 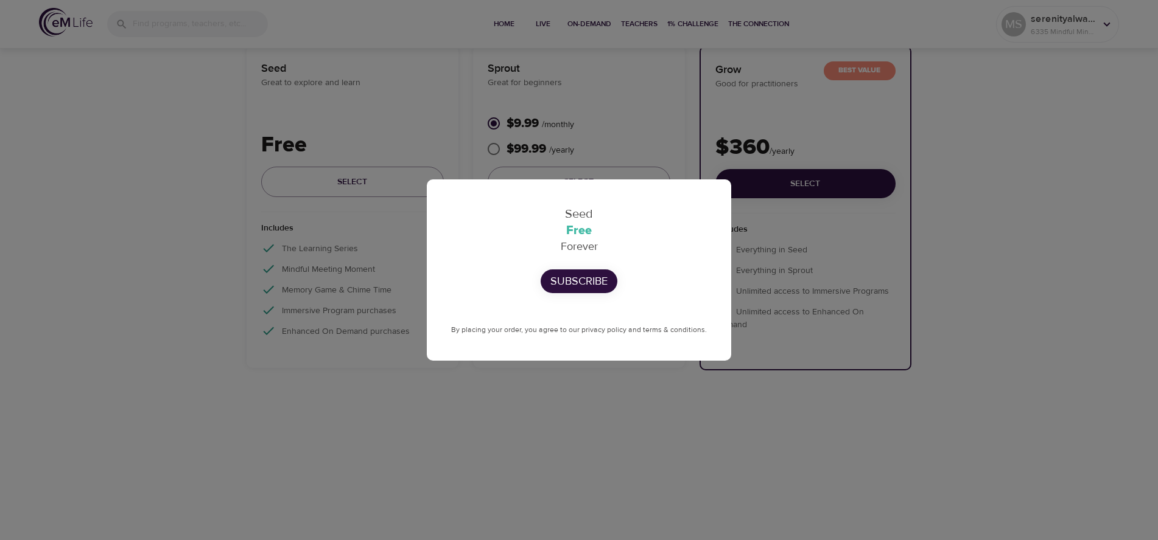 I want to click on span: Seed, so click(x=579, y=214).